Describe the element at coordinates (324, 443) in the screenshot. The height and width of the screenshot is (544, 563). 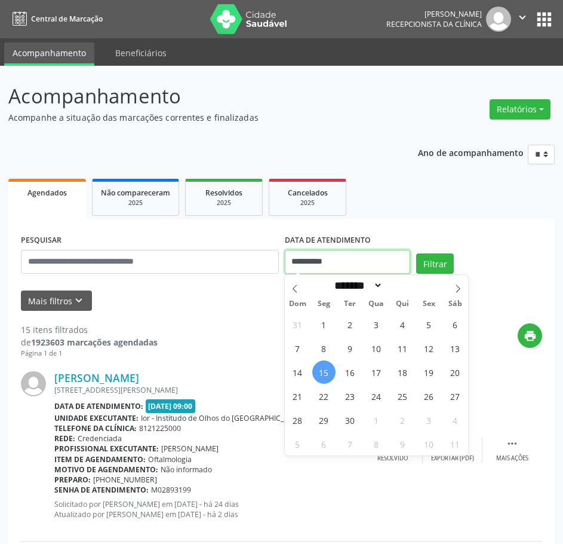
I see `span: Outubro 6, 2025` at that location.